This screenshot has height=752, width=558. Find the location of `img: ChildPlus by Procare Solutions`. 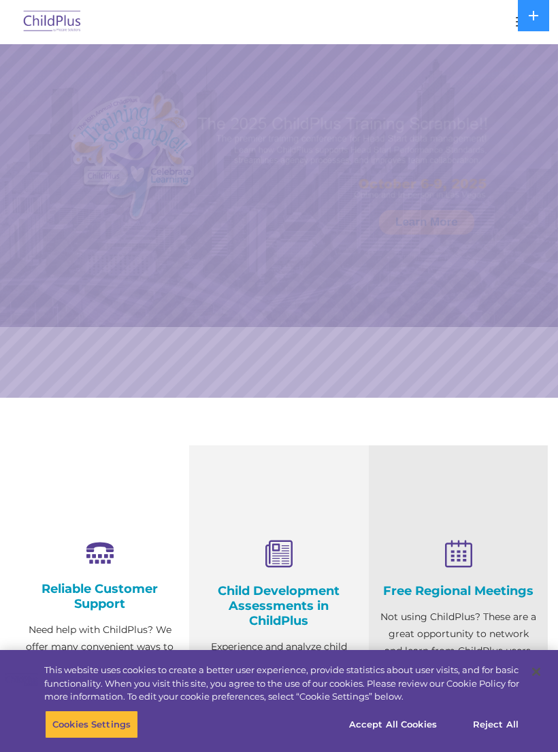

img: ChildPlus by Procare Solutions is located at coordinates (52, 22).